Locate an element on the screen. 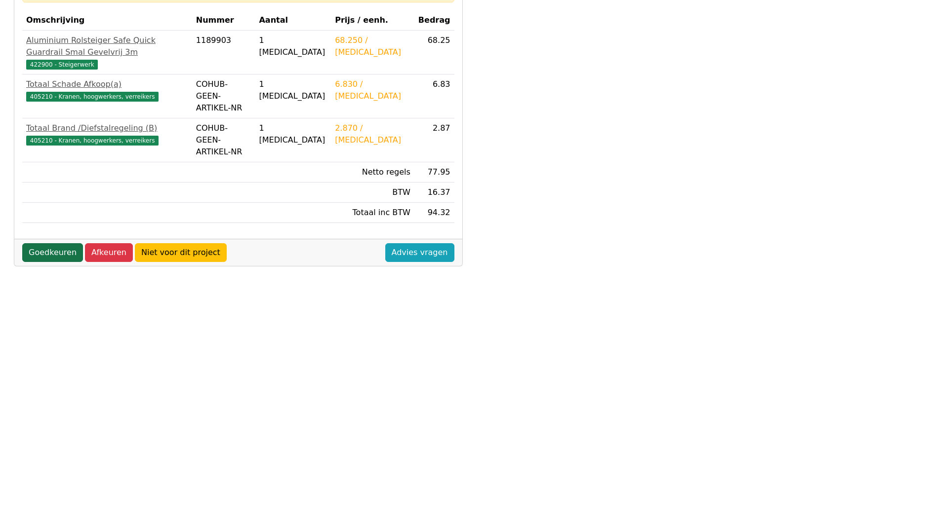 The image size is (937, 515). a: Advies vragen is located at coordinates (420, 253).